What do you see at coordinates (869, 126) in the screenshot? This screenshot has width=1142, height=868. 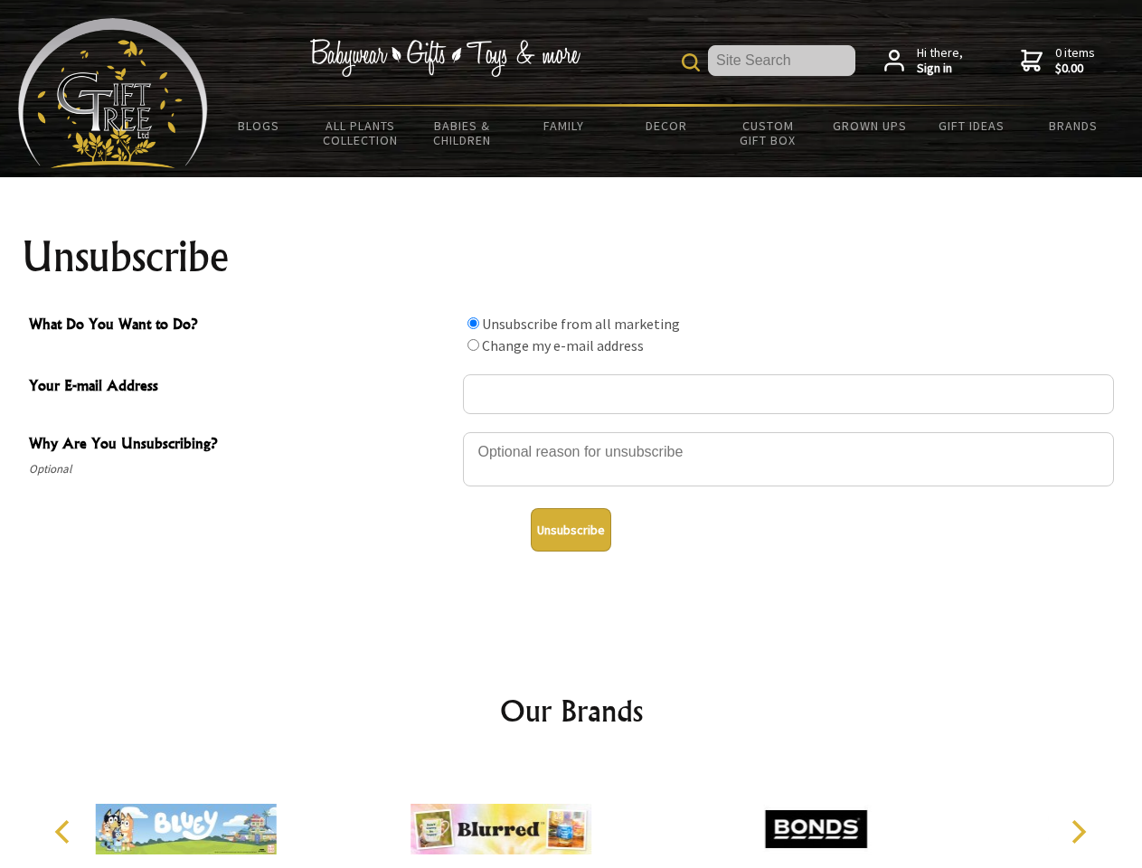 I see `a: Grown Ups` at bounding box center [869, 126].